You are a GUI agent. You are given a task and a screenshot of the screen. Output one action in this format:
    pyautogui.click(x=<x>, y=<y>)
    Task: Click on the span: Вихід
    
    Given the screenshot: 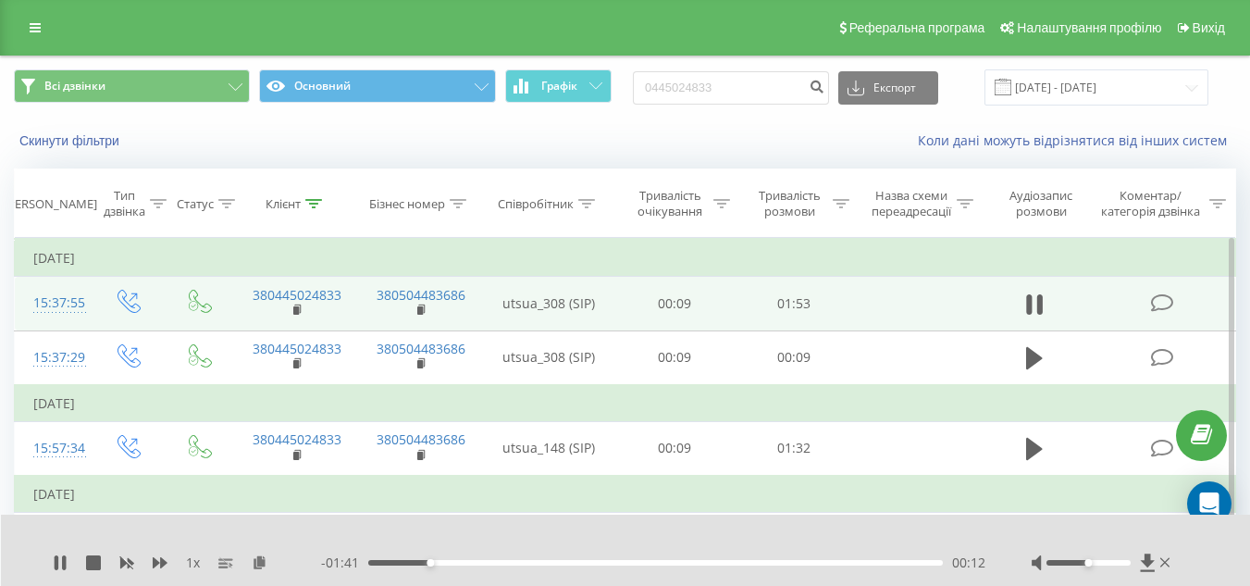 What is the action you would take?
    pyautogui.click(x=1208, y=28)
    